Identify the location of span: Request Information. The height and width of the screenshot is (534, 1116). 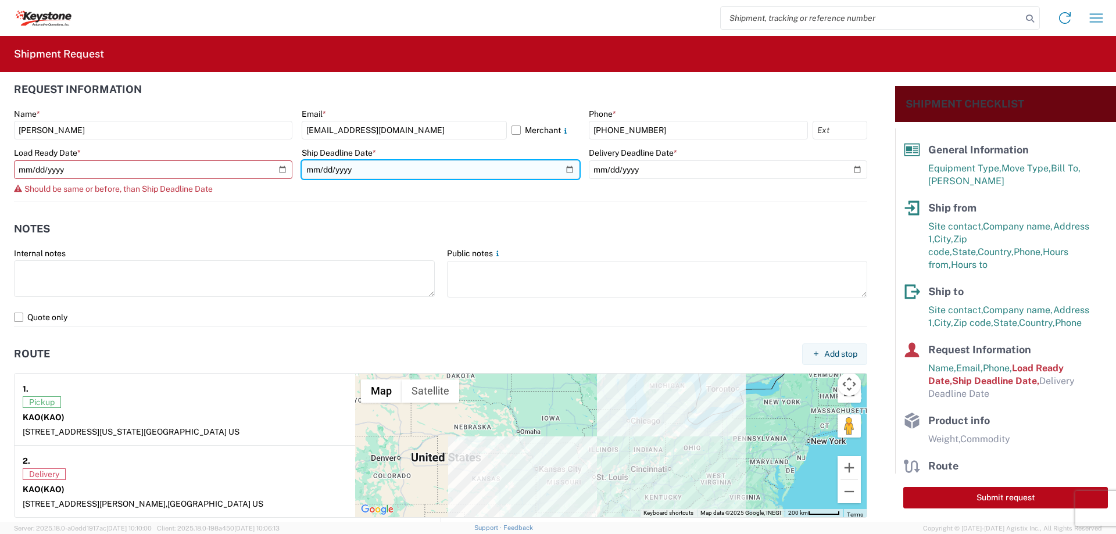
(980, 349).